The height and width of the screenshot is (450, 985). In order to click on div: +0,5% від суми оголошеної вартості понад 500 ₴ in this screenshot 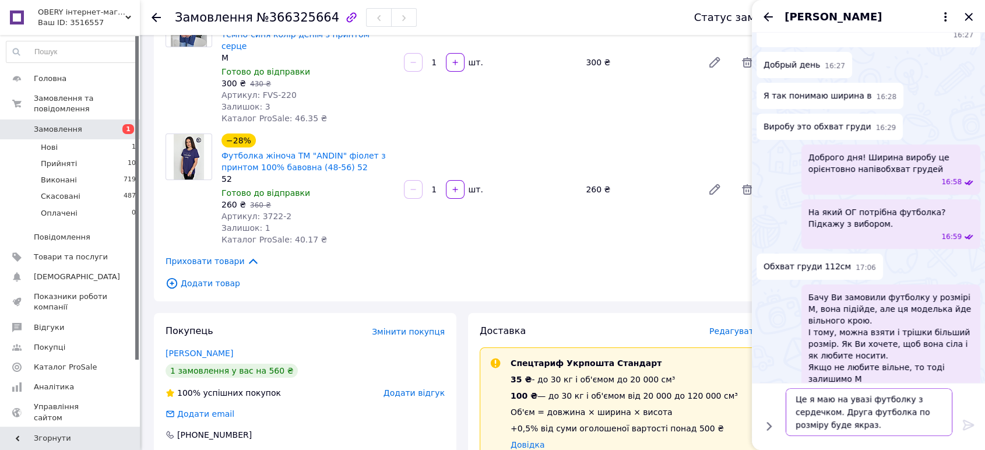, I will do `click(624, 429)`.